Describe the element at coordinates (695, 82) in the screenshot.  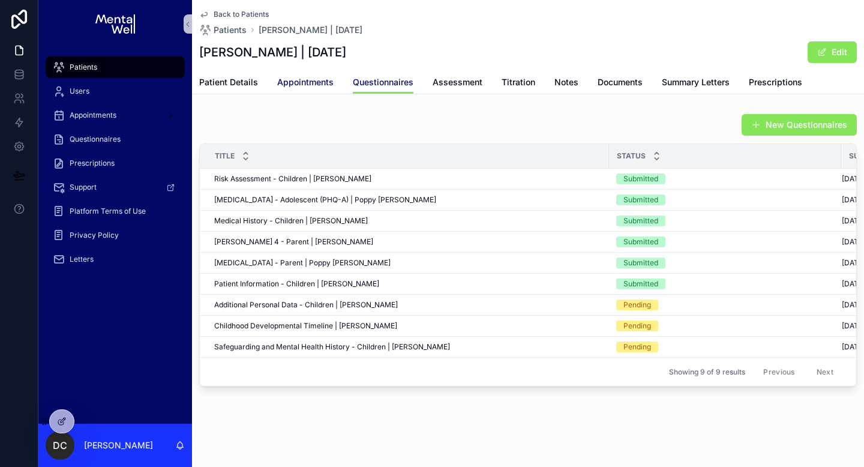
I see `span: Summary Letters` at that location.